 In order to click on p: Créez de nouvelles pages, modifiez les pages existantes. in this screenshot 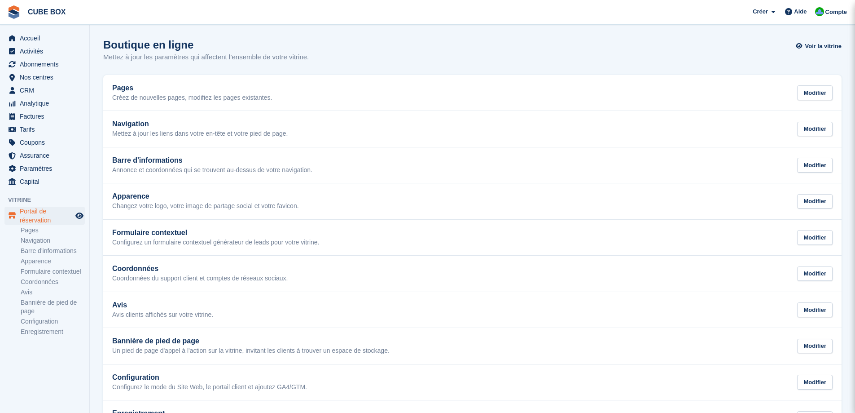, I will do `click(192, 98)`.